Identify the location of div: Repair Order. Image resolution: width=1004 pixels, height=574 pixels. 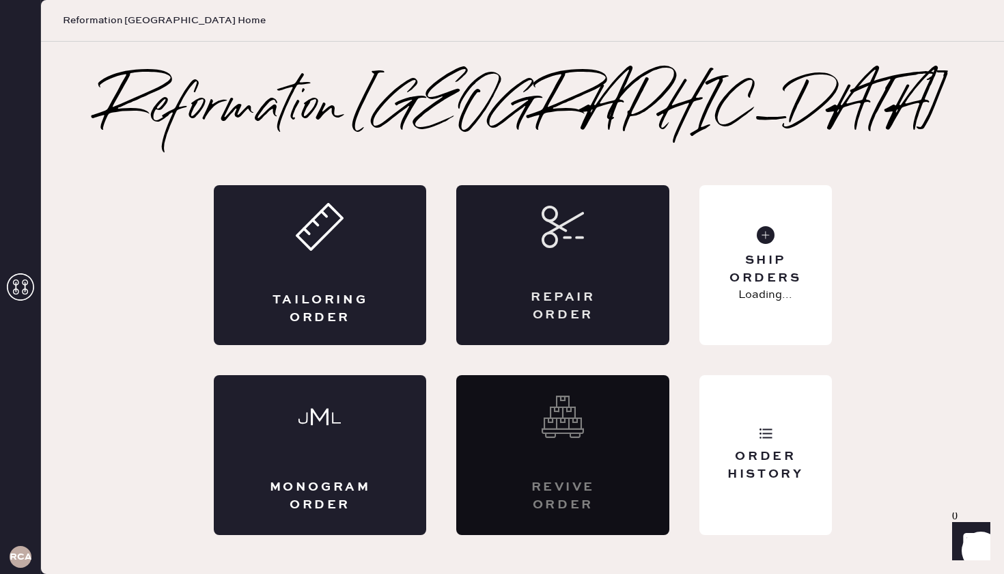
(563, 306).